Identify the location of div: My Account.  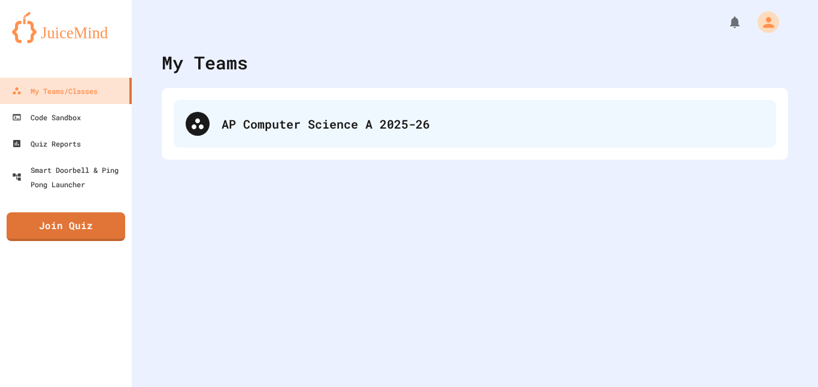
(764, 22).